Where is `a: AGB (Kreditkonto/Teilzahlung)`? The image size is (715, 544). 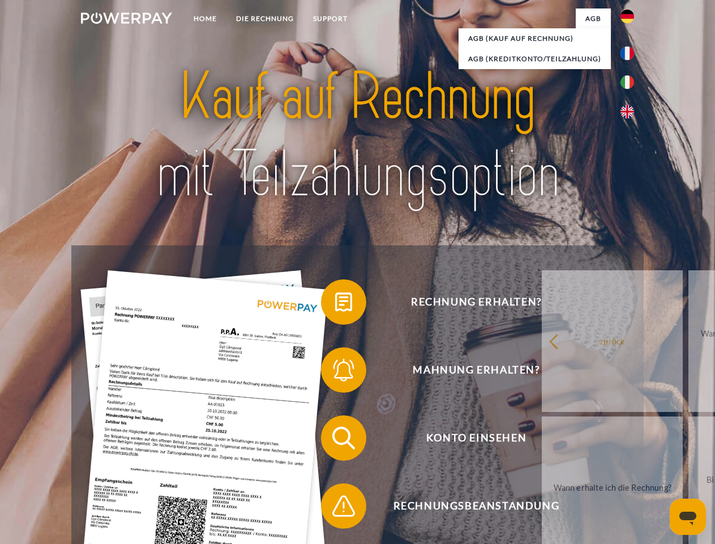
a: AGB (Kreditkonto/Teilzahlung) is located at coordinates (535, 59).